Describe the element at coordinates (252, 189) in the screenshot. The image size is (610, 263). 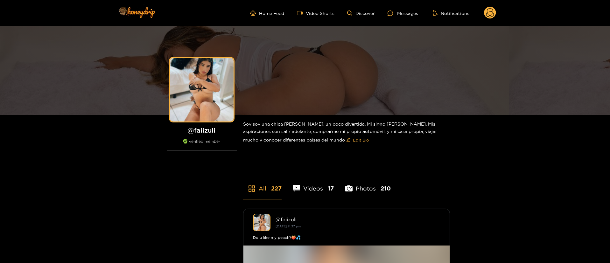
I see `span: appstore` at that location.